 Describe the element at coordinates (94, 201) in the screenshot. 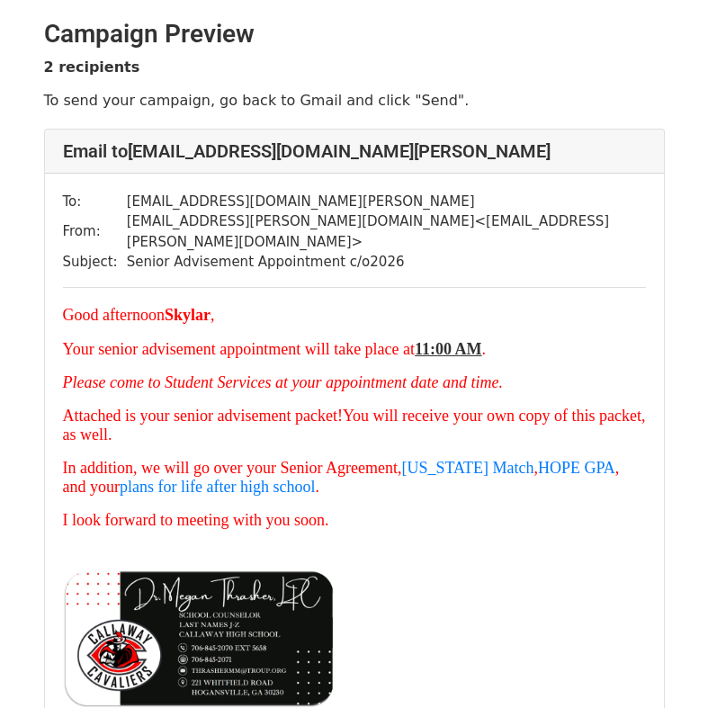

I see `td: To:` at that location.